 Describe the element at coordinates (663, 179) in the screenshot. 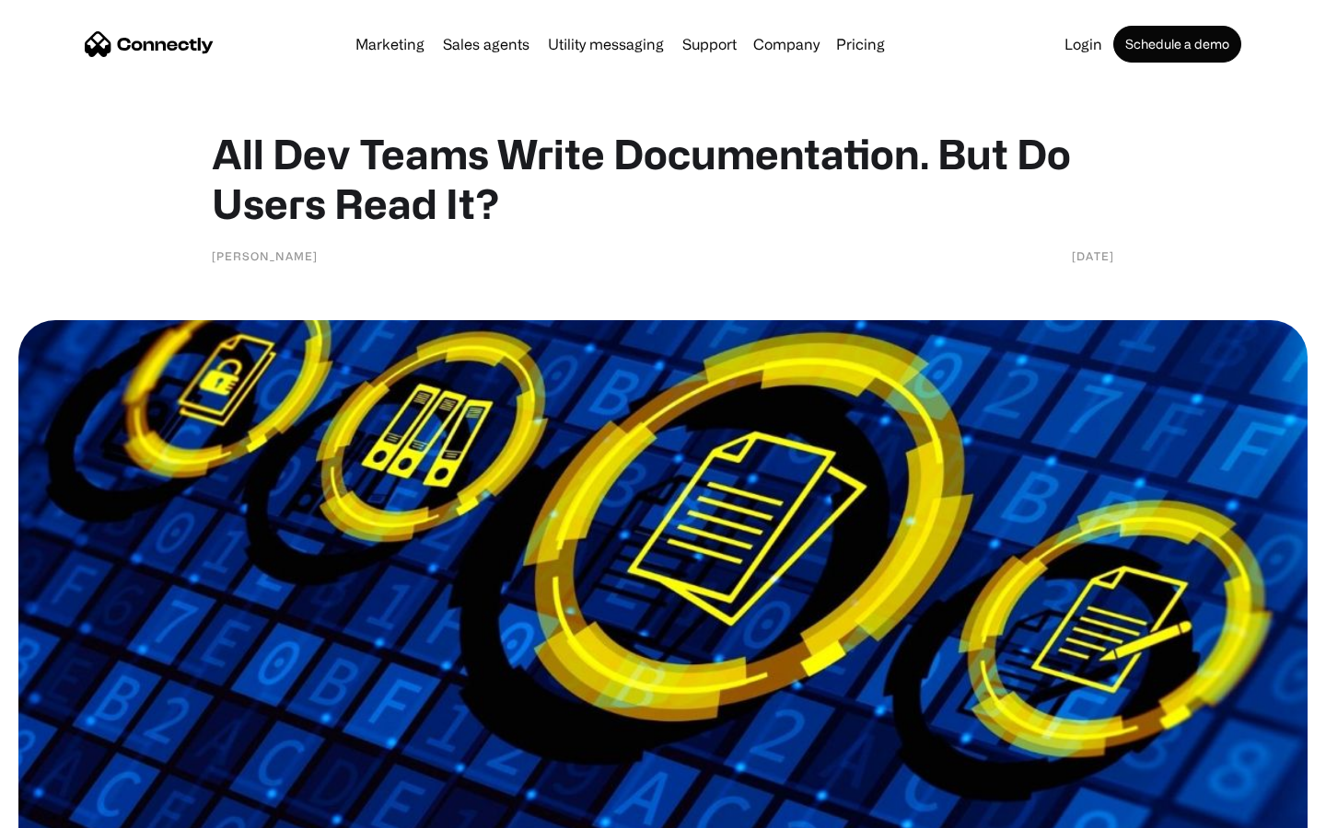

I see `h1: All Dev Teams Write Documentation. But Do Users Read It?` at that location.